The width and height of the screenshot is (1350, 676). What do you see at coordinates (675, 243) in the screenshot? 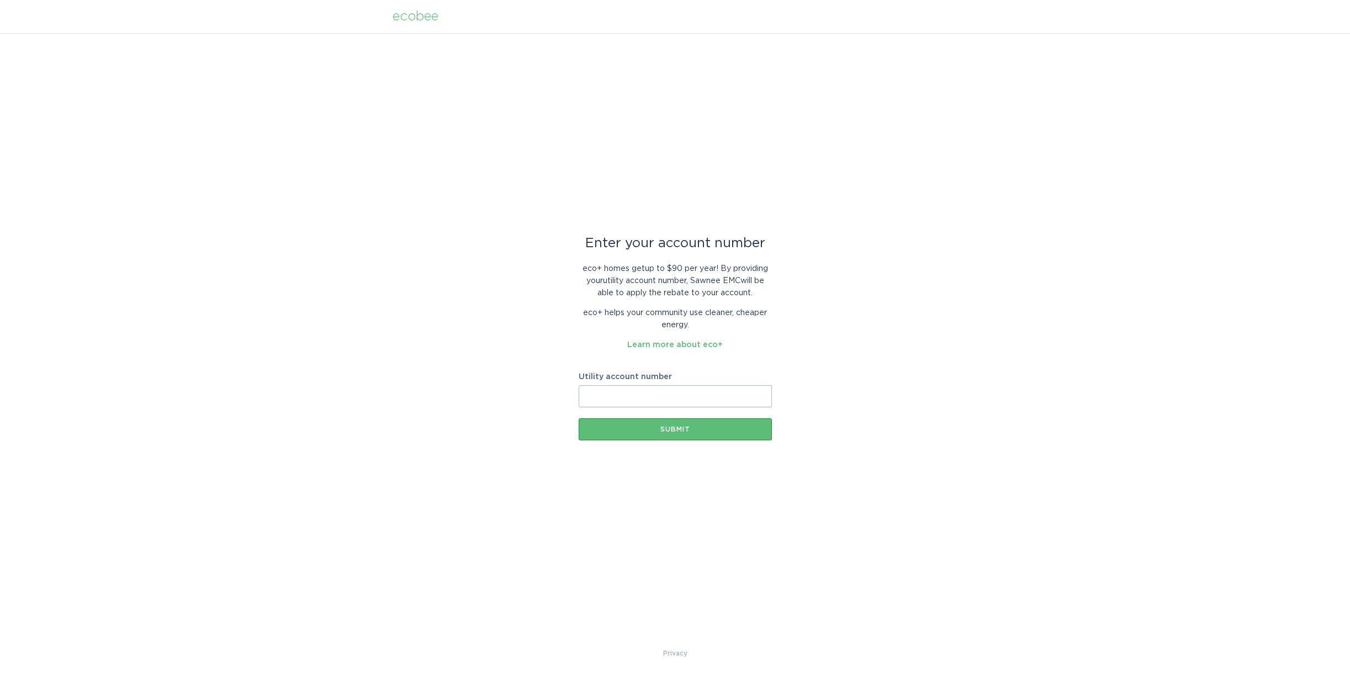
I see `div: Enter your account number` at bounding box center [675, 243].